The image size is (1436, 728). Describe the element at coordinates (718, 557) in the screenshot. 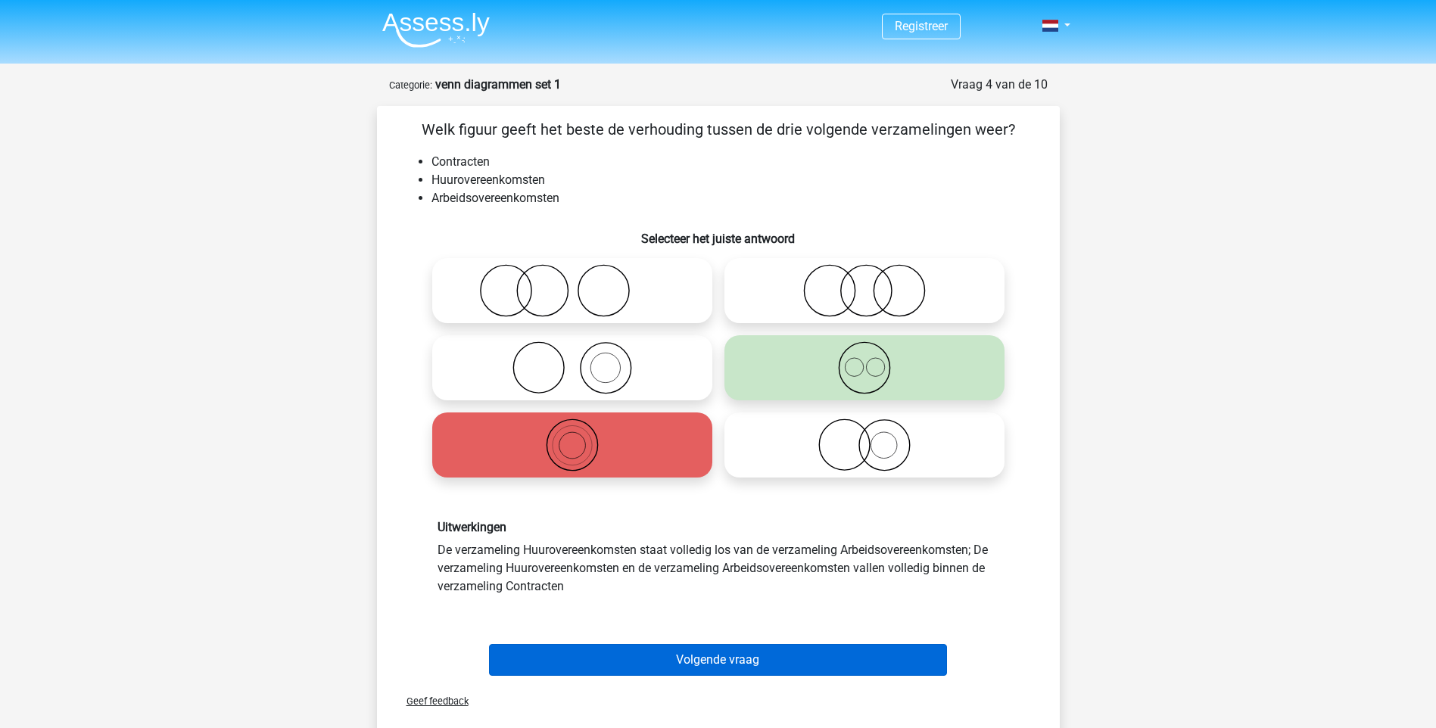

I see `div: De verzameling Huurovereenkomsten staat volledig los van de verzameling Arbeidsovereenkomsten; De...` at that location.